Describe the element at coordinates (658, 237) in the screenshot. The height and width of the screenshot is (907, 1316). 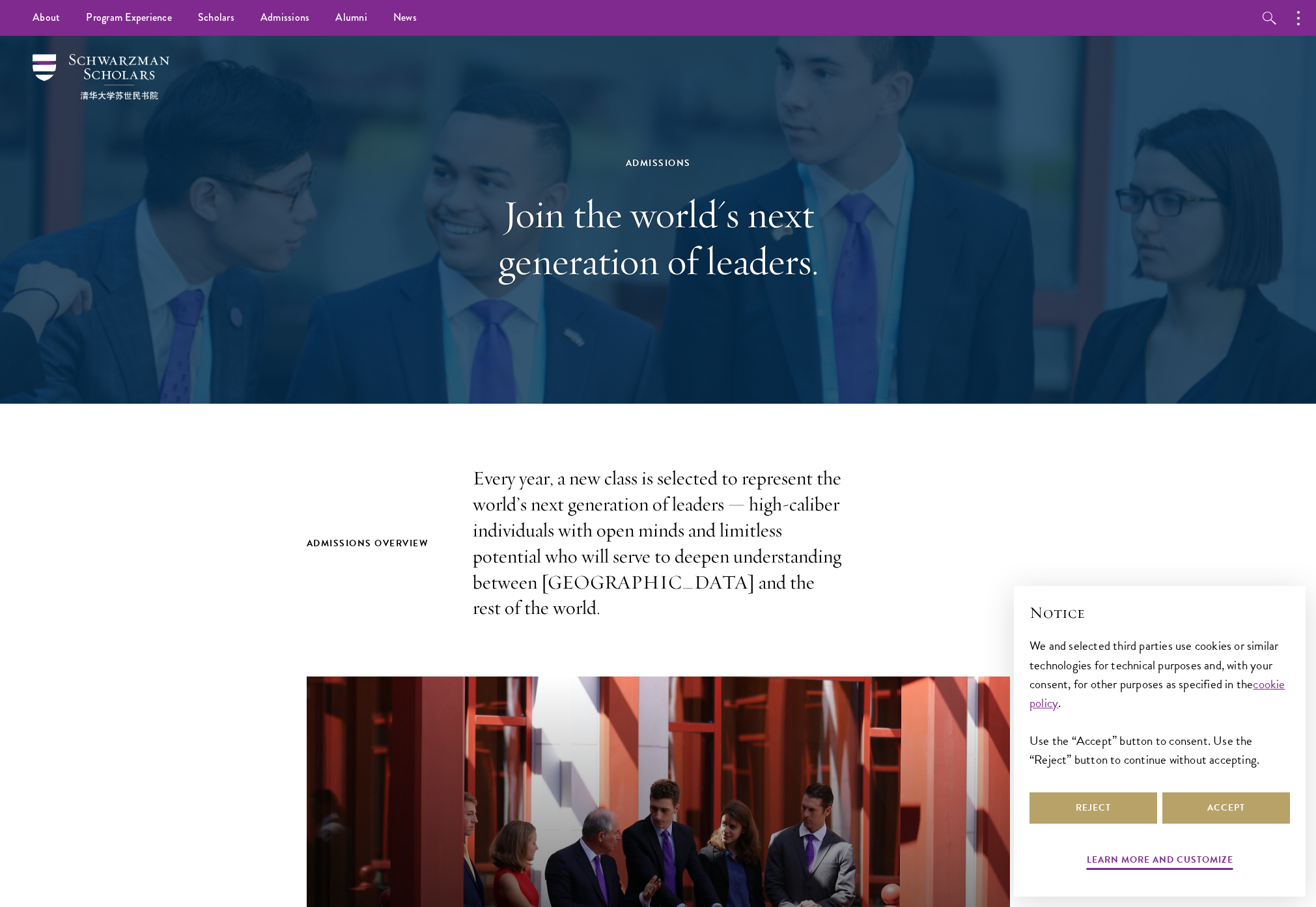
I see `h1: Join the world's next generation of leaders.` at that location.